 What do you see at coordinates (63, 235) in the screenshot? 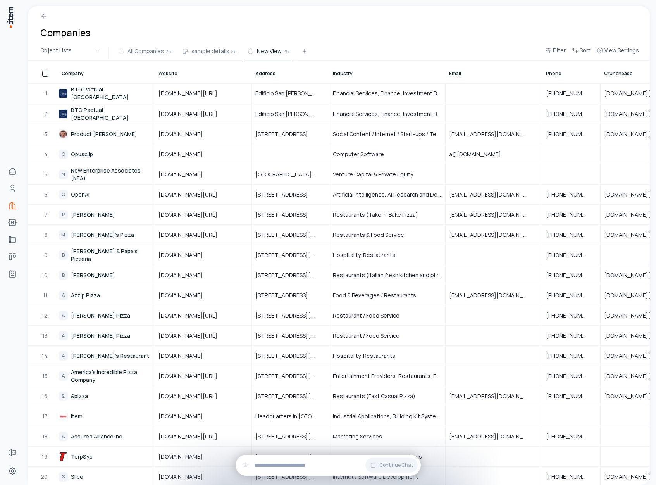
I see `div: M` at bounding box center [63, 235].